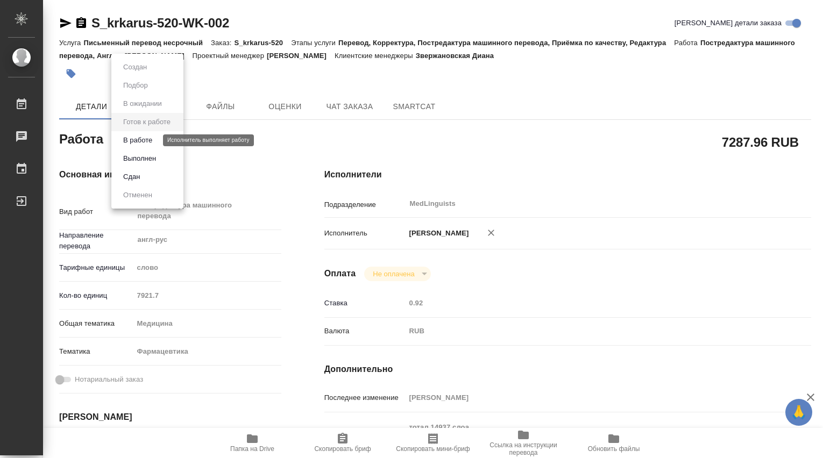 Image resolution: width=823 pixels, height=458 pixels. Describe the element at coordinates (147, 122) in the screenshot. I see `button: Готов к работе` at that location.